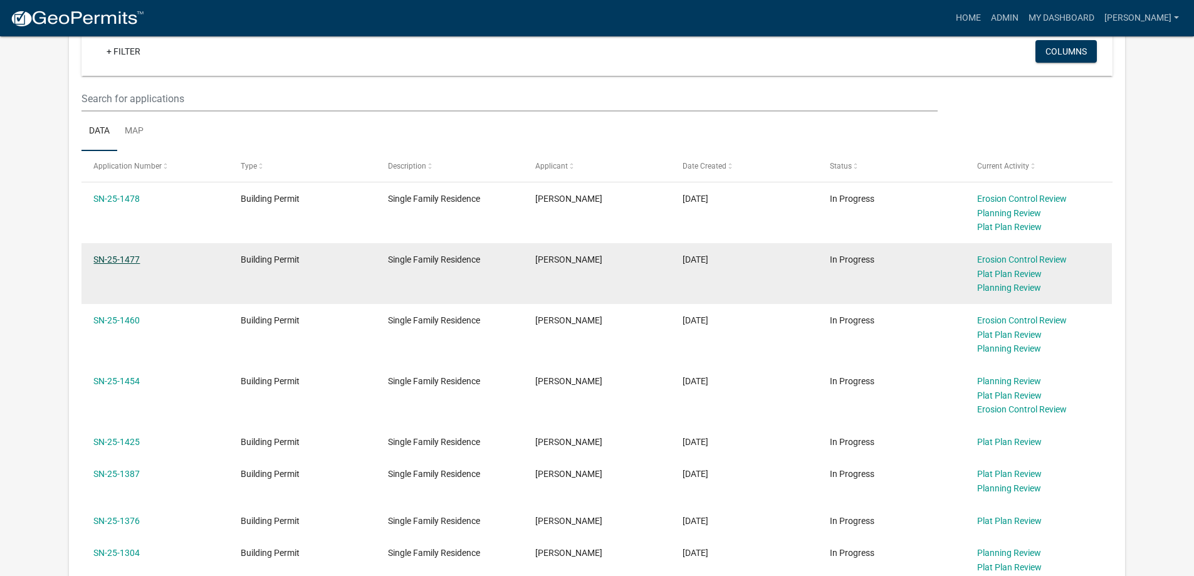 The width and height of the screenshot is (1194, 576). What do you see at coordinates (117, 553) in the screenshot?
I see `a: SN-25-1304` at bounding box center [117, 553].